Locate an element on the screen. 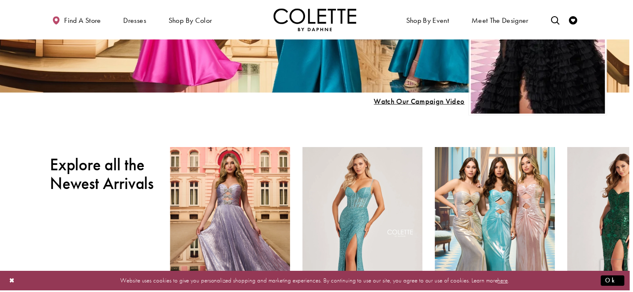 The width and height of the screenshot is (633, 292). a: Visit Home Page is located at coordinates (316, 20).